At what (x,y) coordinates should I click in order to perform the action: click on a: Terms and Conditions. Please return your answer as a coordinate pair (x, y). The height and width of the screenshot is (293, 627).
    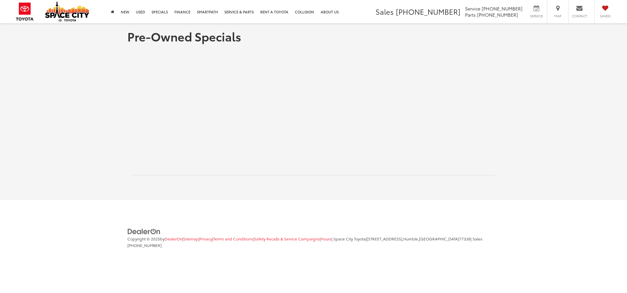
    Looking at the image, I should click on (233, 238).